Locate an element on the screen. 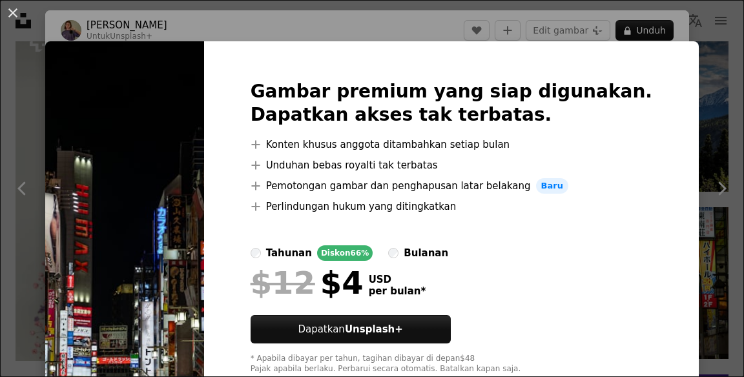  div: Diskon 66% is located at coordinates (345, 253).